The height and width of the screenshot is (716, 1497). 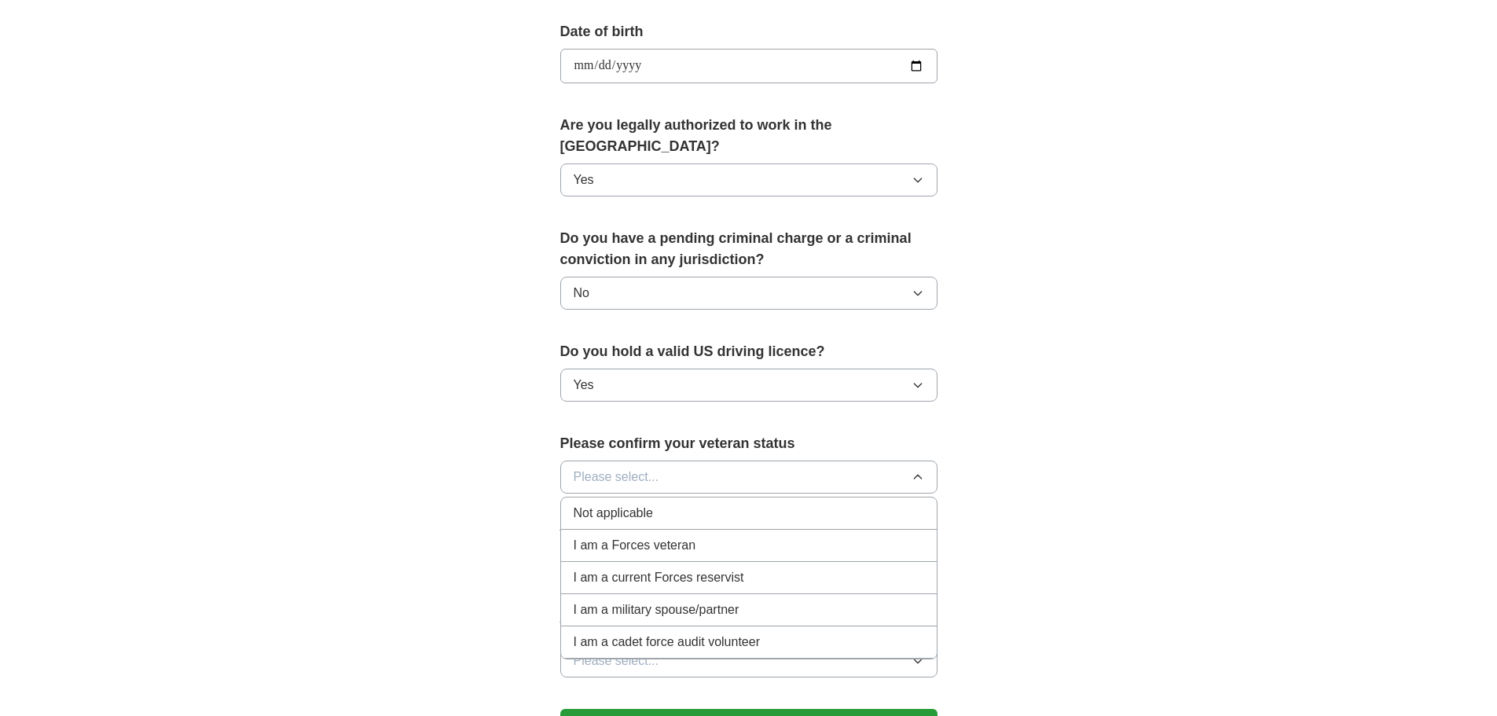 What do you see at coordinates (749, 31) in the screenshot?
I see `label: Date of birth` at bounding box center [749, 31].